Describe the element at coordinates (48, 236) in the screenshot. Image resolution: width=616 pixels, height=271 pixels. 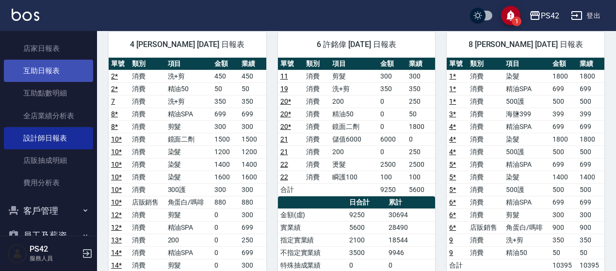
I see `button: 員工及薪資` at that location.